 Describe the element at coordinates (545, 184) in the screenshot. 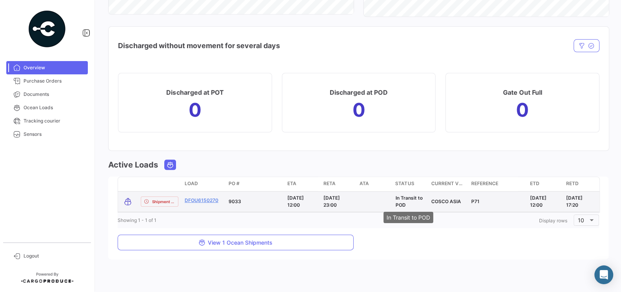

I see `datatable-header-cell: ETD` at that location.